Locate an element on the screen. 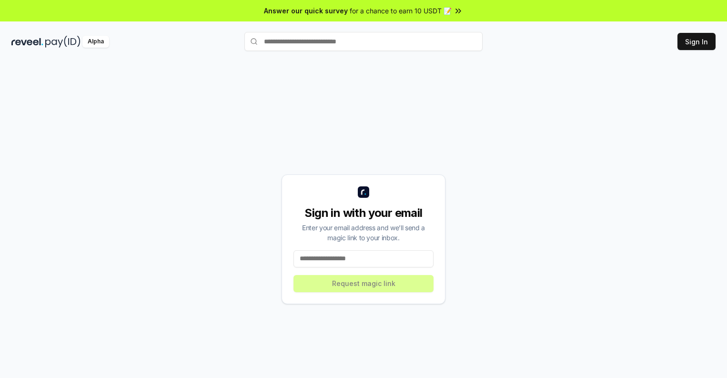  span: for a chance to earn 10 USDT 📝 is located at coordinates (401, 10).